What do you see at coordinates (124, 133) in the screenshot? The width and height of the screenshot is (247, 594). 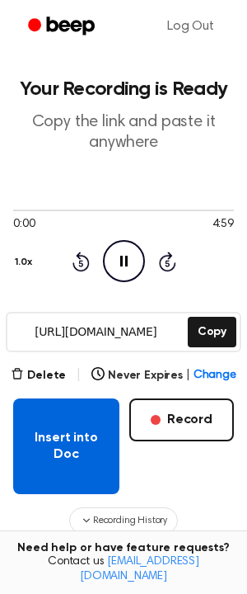 I see `p: Copy the link and paste it anywhere` at bounding box center [124, 133].